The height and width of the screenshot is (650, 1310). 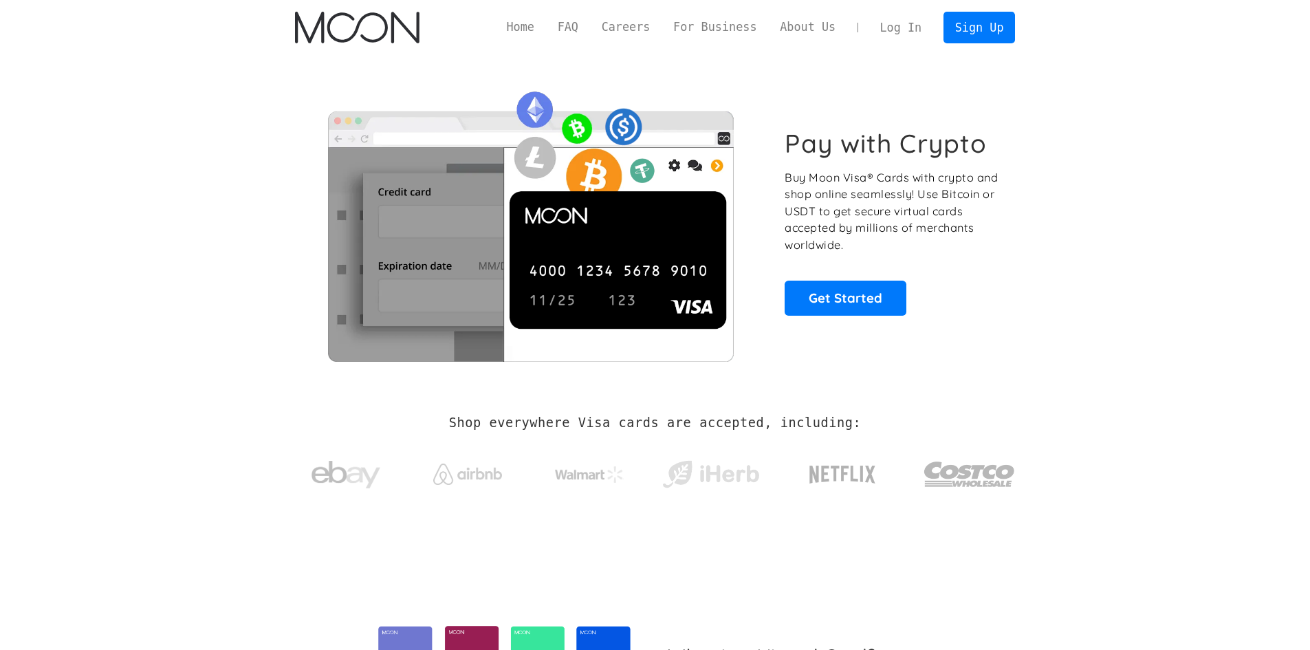 I want to click on h2: Shop everywhere Visa cards are accepted, including:, so click(x=655, y=423).